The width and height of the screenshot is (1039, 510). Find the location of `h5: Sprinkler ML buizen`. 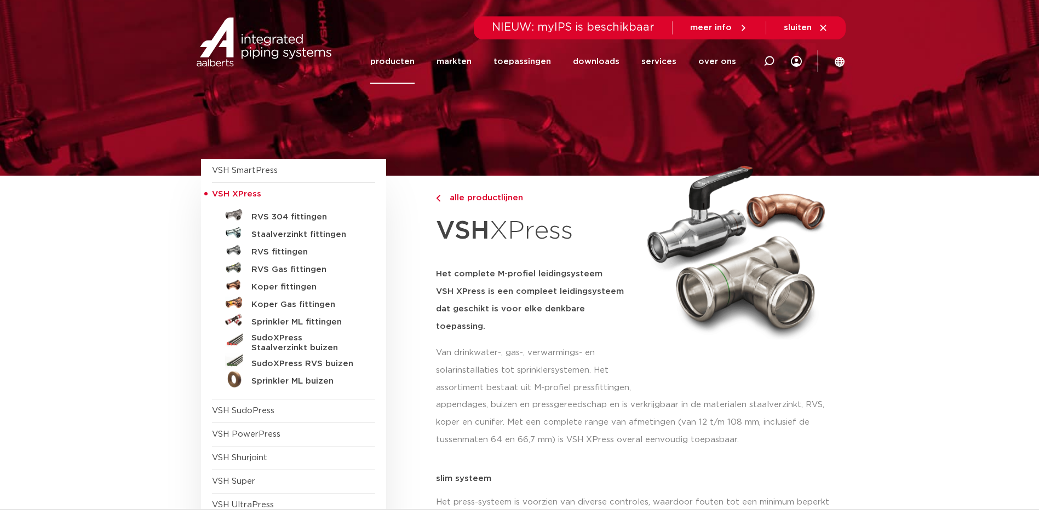

h5: Sprinkler ML buizen is located at coordinates (306, 382).